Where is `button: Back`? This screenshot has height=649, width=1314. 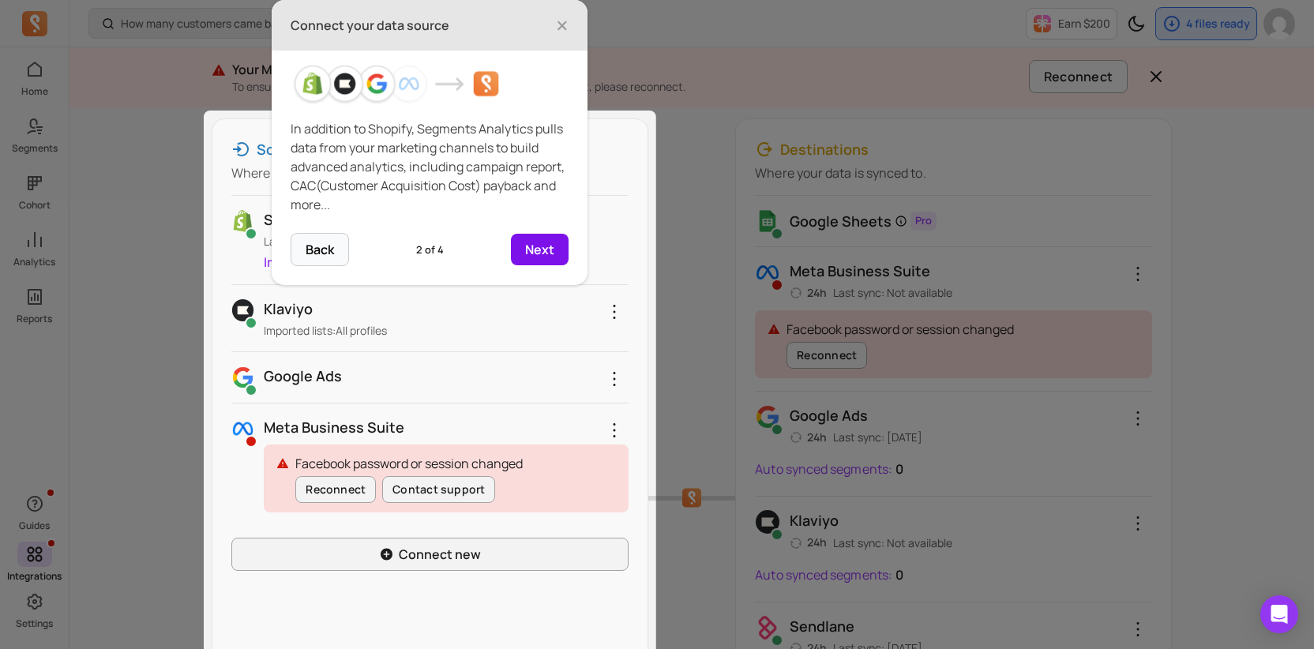 button: Back is located at coordinates (320, 249).